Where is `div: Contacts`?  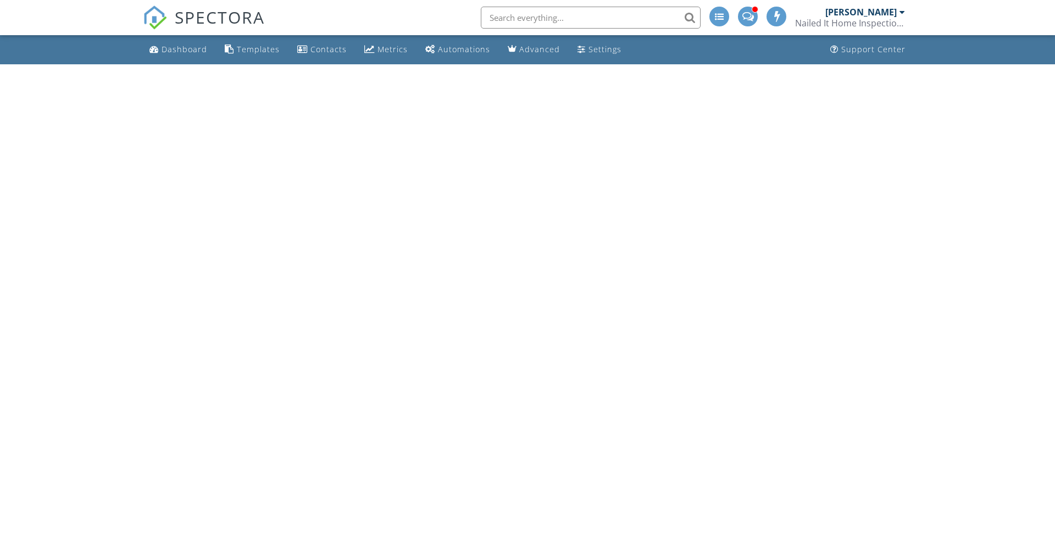 div: Contacts is located at coordinates (328, 49).